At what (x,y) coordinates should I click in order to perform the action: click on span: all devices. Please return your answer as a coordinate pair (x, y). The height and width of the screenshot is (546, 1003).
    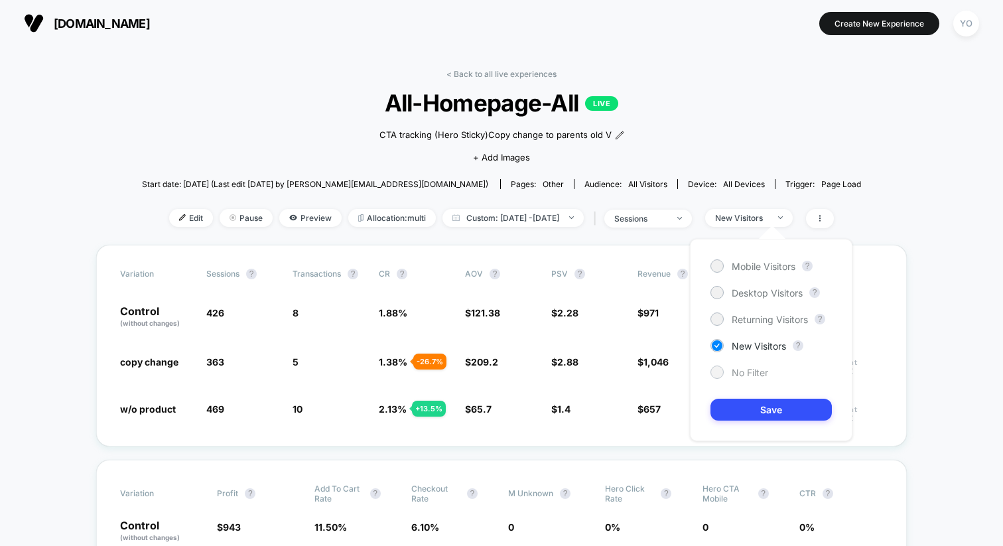
    Looking at the image, I should click on (744, 184).